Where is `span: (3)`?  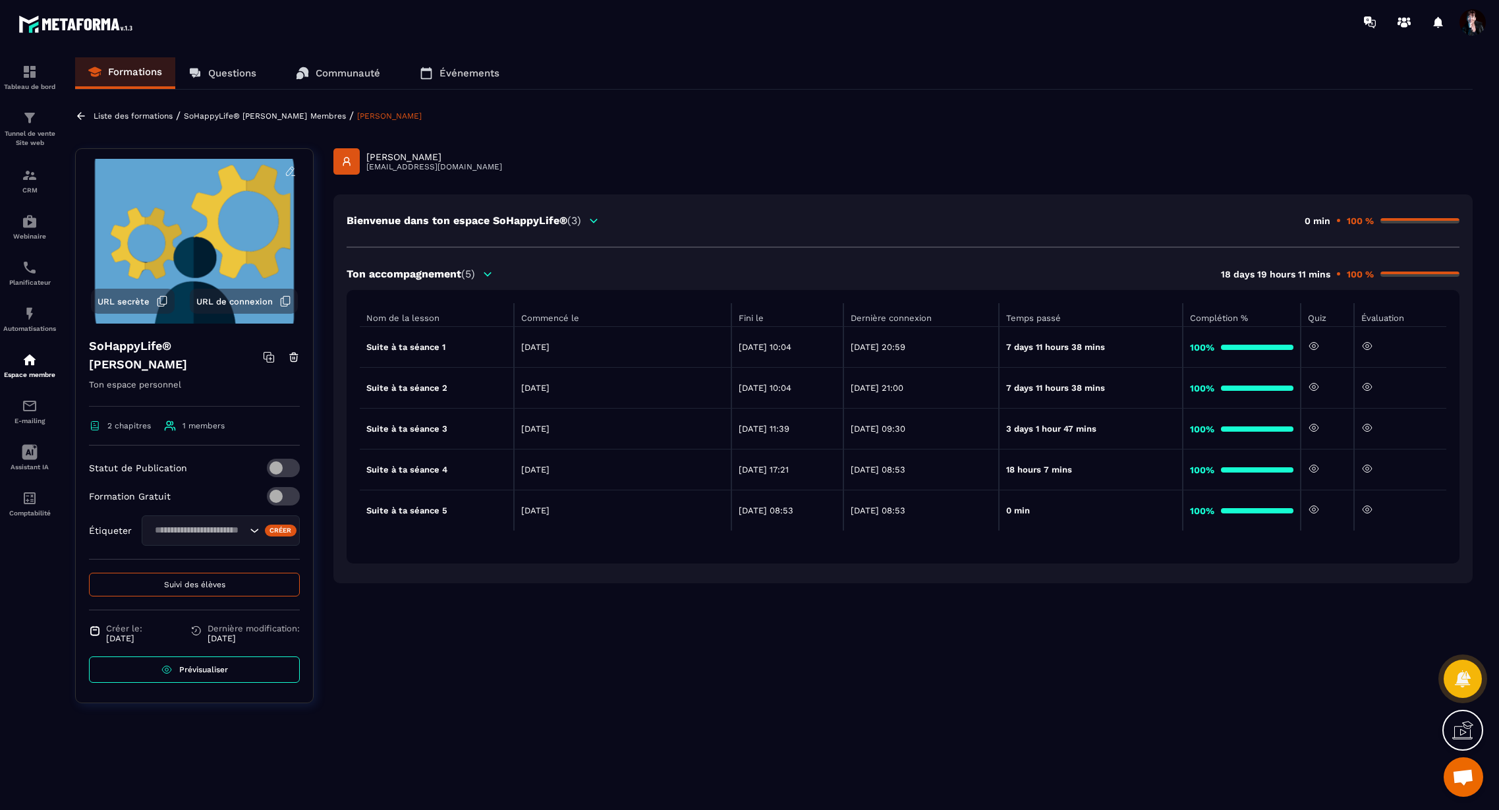
span: (3) is located at coordinates (574, 220).